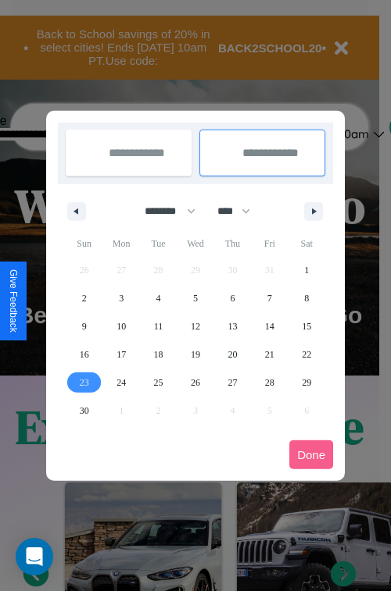 The width and height of the screenshot is (391, 591). Describe the element at coordinates (306, 327) in the screenshot. I see `span: 15` at that location.